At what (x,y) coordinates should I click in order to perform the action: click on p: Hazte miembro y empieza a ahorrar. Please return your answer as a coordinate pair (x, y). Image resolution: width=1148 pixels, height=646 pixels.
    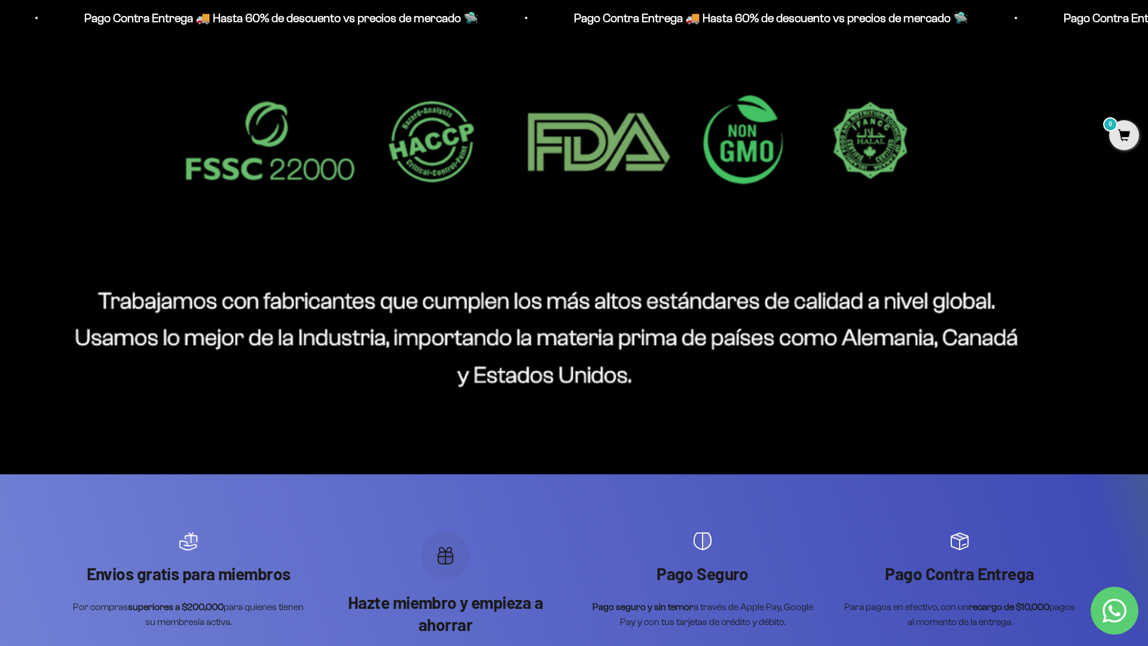
    Looking at the image, I should click on (445, 613).